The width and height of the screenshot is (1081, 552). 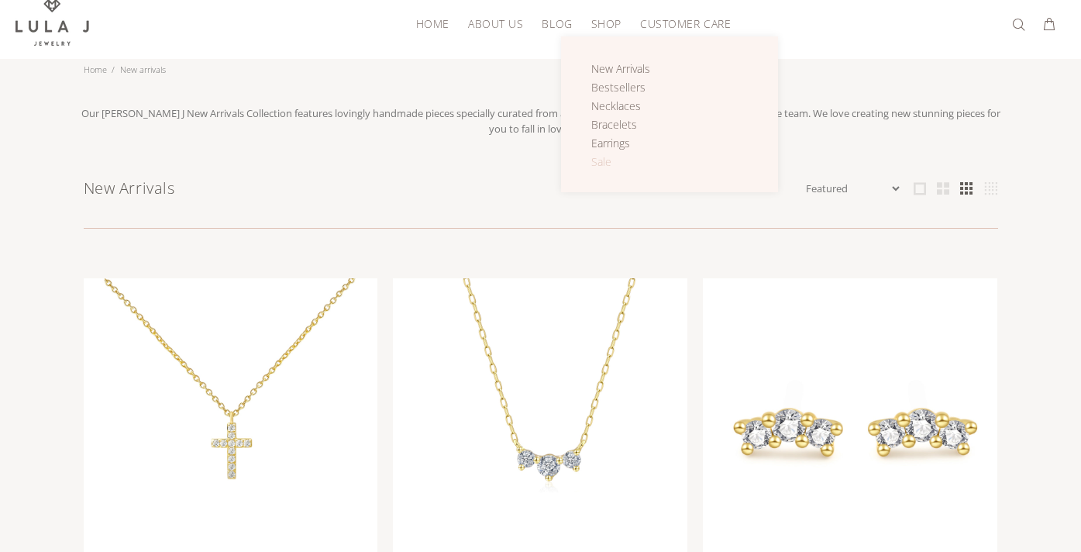 I want to click on h1: New Arrivals, so click(x=443, y=188).